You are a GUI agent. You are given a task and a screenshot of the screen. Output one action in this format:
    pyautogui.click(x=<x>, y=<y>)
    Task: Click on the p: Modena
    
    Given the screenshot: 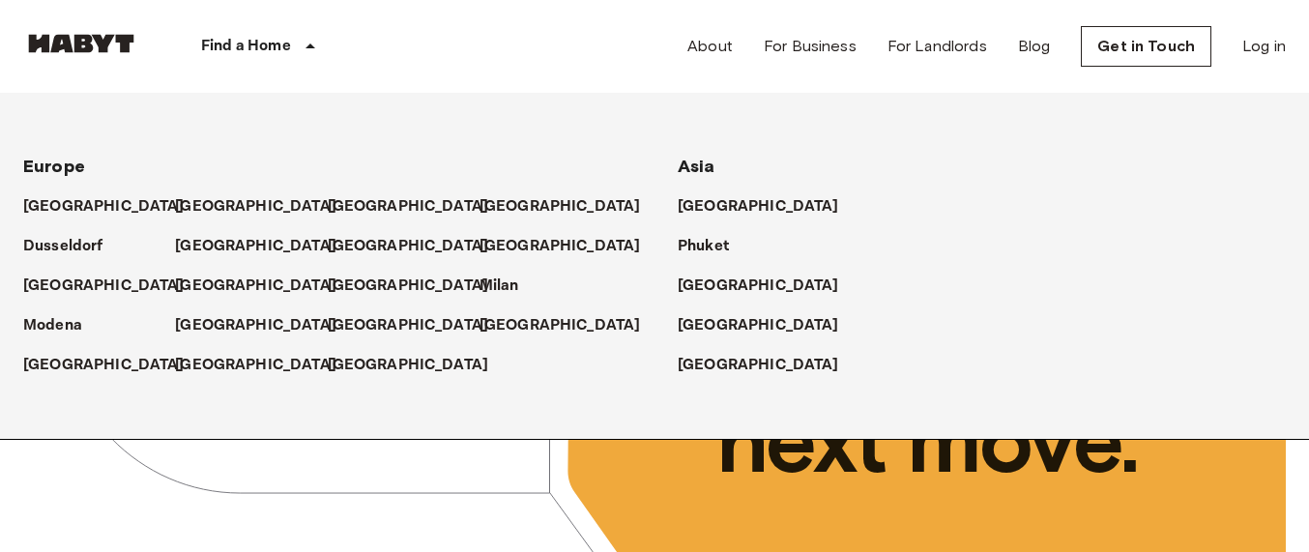 What is the action you would take?
    pyautogui.click(x=52, y=326)
    